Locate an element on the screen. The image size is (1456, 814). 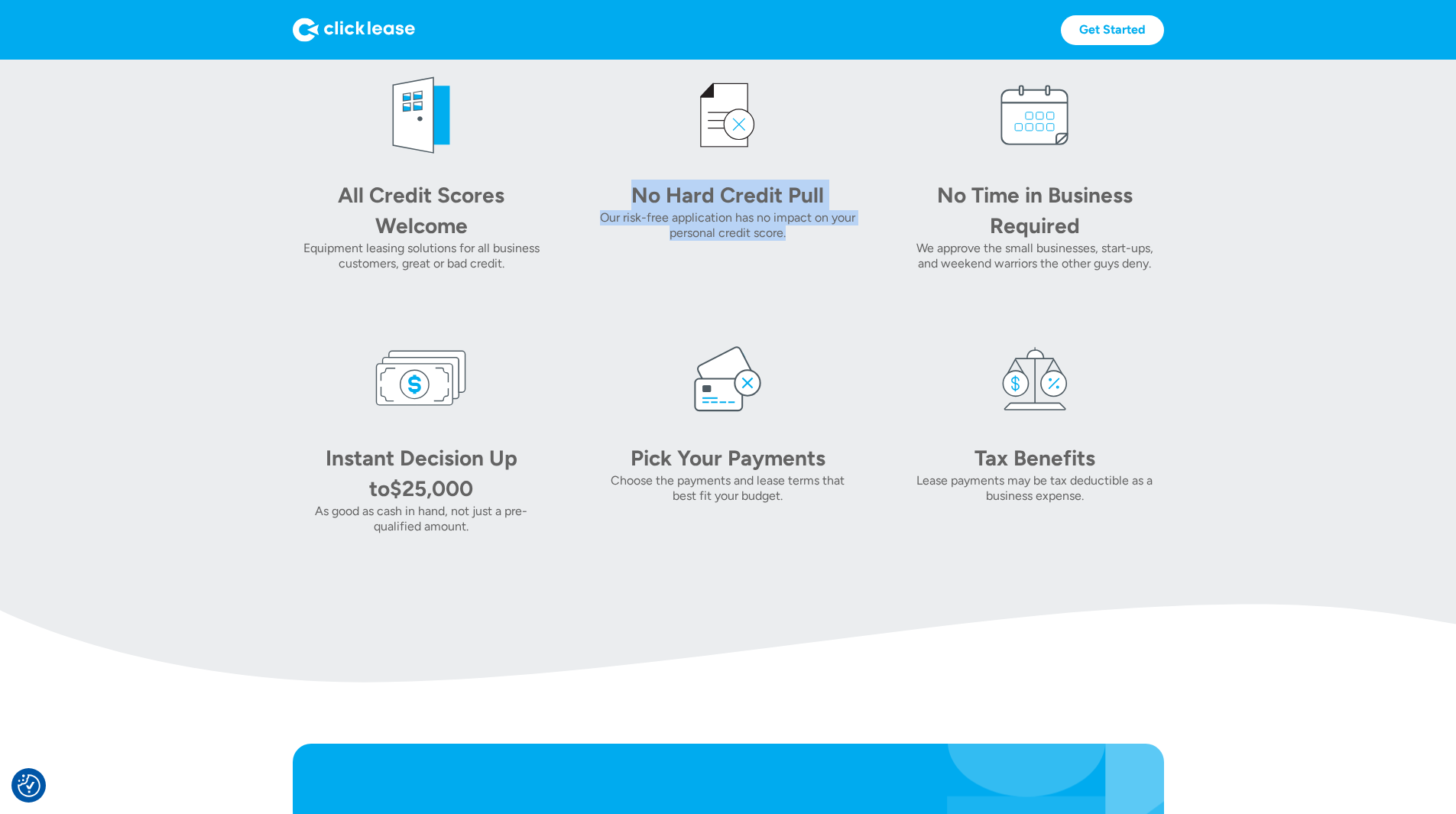
div: Equipment leasing solutions for all business customers, great or bad credit. is located at coordinates (421, 256).